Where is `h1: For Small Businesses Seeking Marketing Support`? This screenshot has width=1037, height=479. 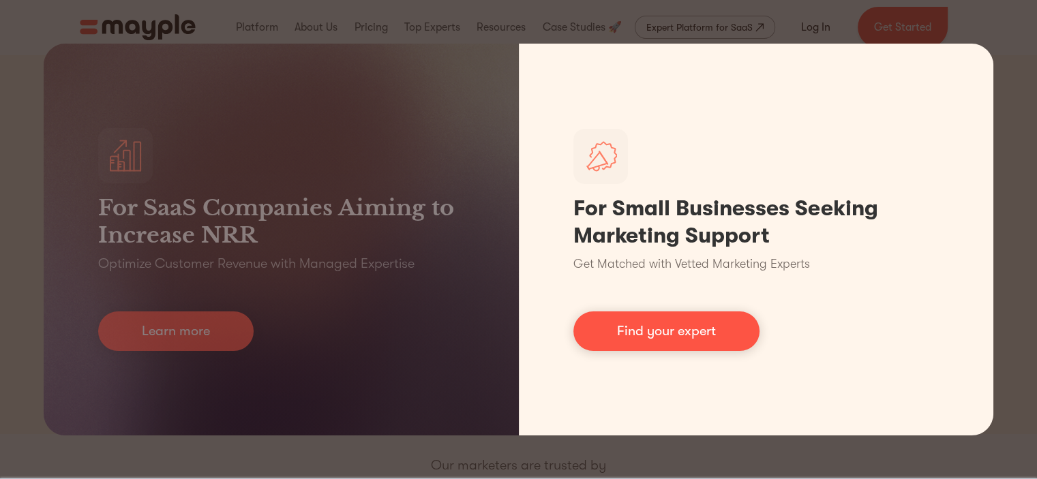 h1: For Small Businesses Seeking Marketing Support is located at coordinates (756, 222).